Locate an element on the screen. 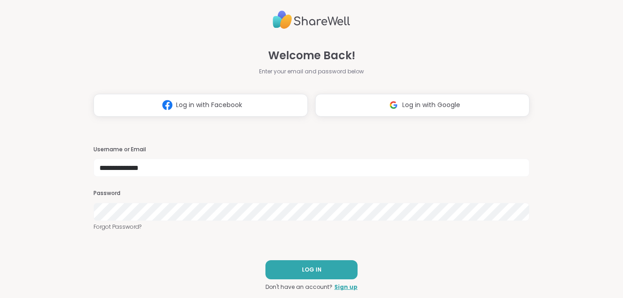  span: Log in with Google is located at coordinates (431, 105).